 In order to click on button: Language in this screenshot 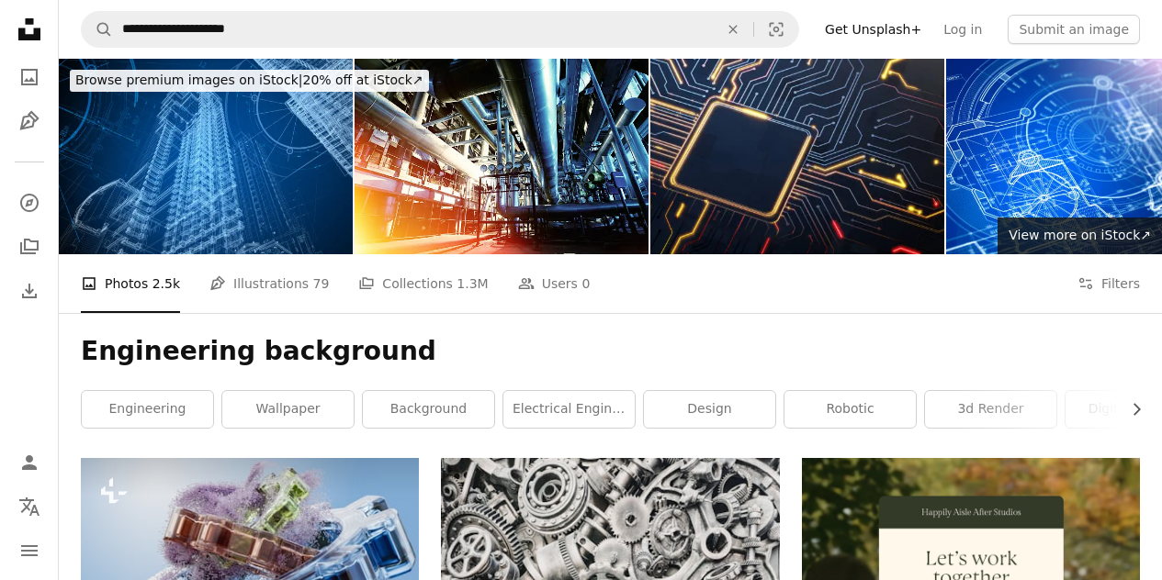, I will do `click(29, 507)`.